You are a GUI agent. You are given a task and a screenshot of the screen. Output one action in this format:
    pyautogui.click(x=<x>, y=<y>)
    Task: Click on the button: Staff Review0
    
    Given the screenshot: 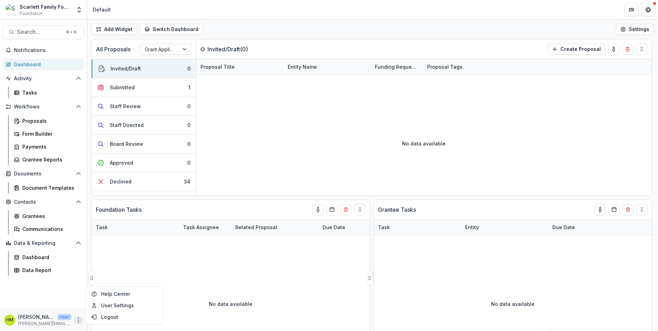 What is the action you would take?
    pyautogui.click(x=144, y=106)
    